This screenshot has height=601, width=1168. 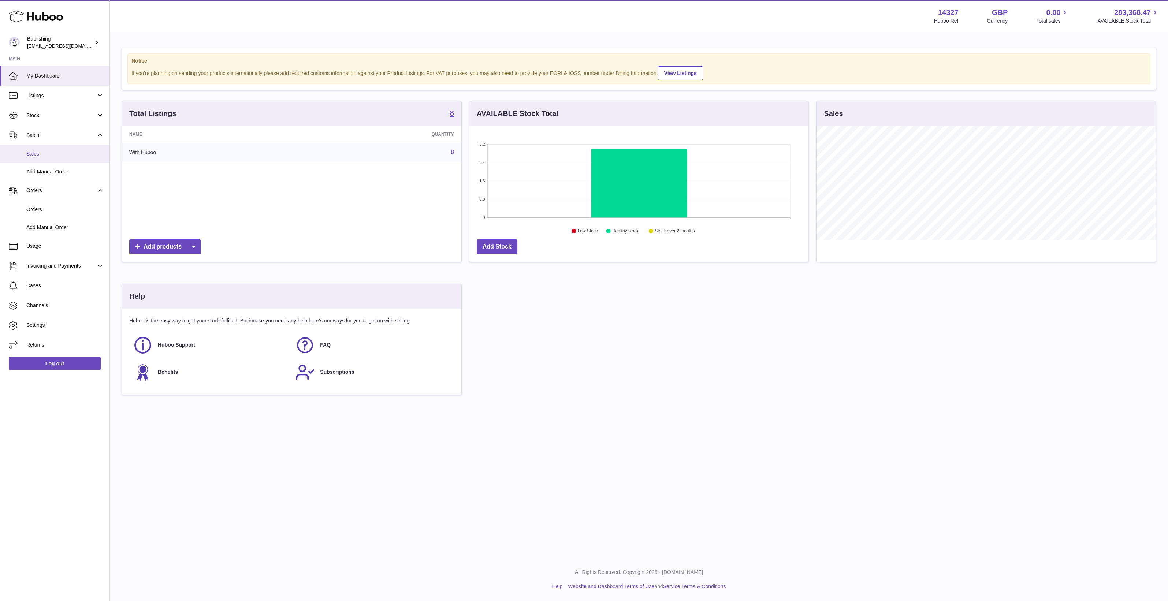 What do you see at coordinates (497, 247) in the screenshot?
I see `a: Add Stock` at bounding box center [497, 247].